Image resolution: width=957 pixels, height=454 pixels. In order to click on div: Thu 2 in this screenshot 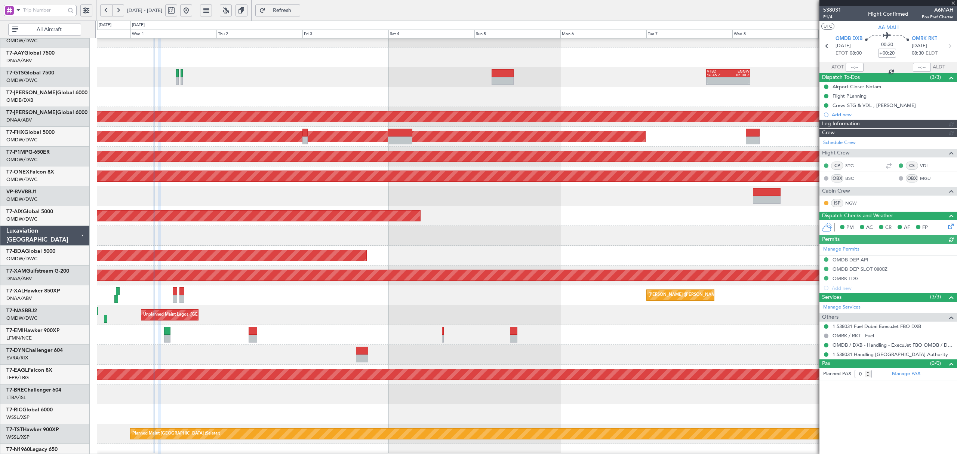, I will do `click(259, 34)`.